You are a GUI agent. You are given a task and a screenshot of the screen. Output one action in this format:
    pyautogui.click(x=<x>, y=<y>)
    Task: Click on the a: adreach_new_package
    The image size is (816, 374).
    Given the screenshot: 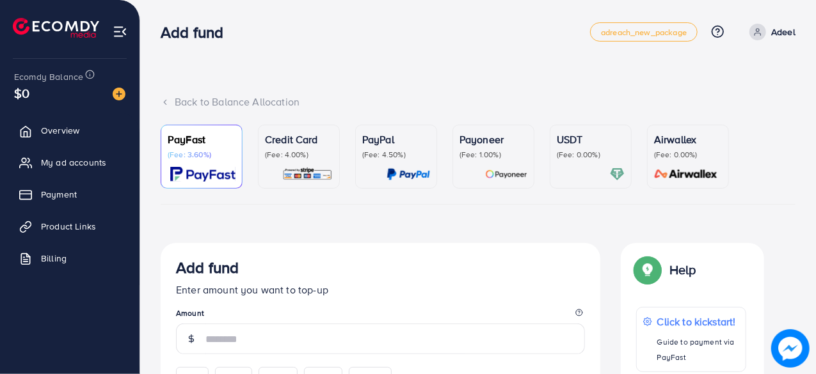 What is the action you would take?
    pyautogui.click(x=644, y=32)
    